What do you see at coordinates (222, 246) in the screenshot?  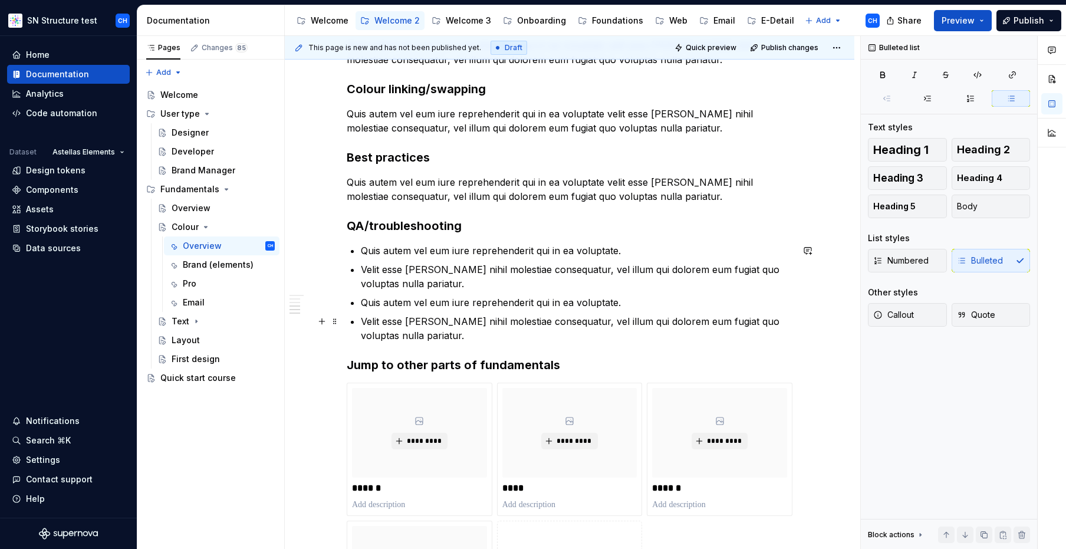 I see `a: OverviewCH` at bounding box center [222, 246].